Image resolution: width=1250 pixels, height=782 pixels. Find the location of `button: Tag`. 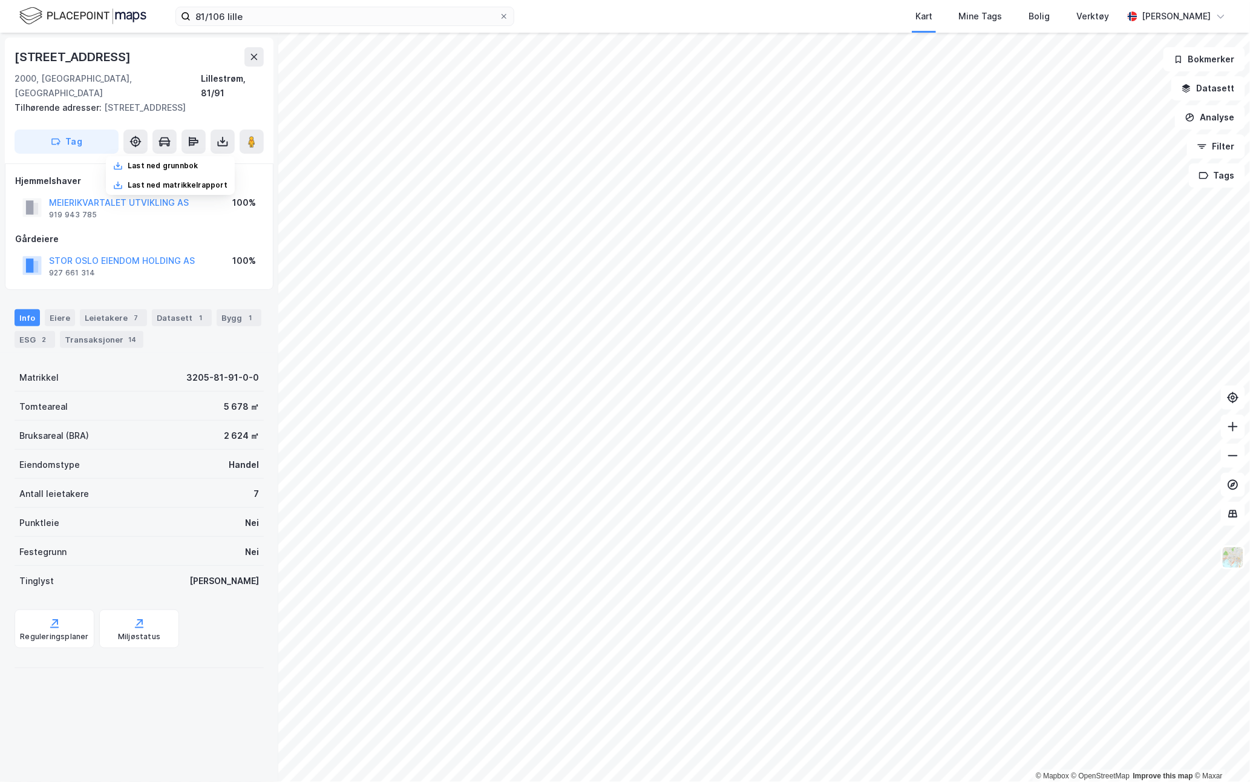

button: Tag is located at coordinates (67, 142).